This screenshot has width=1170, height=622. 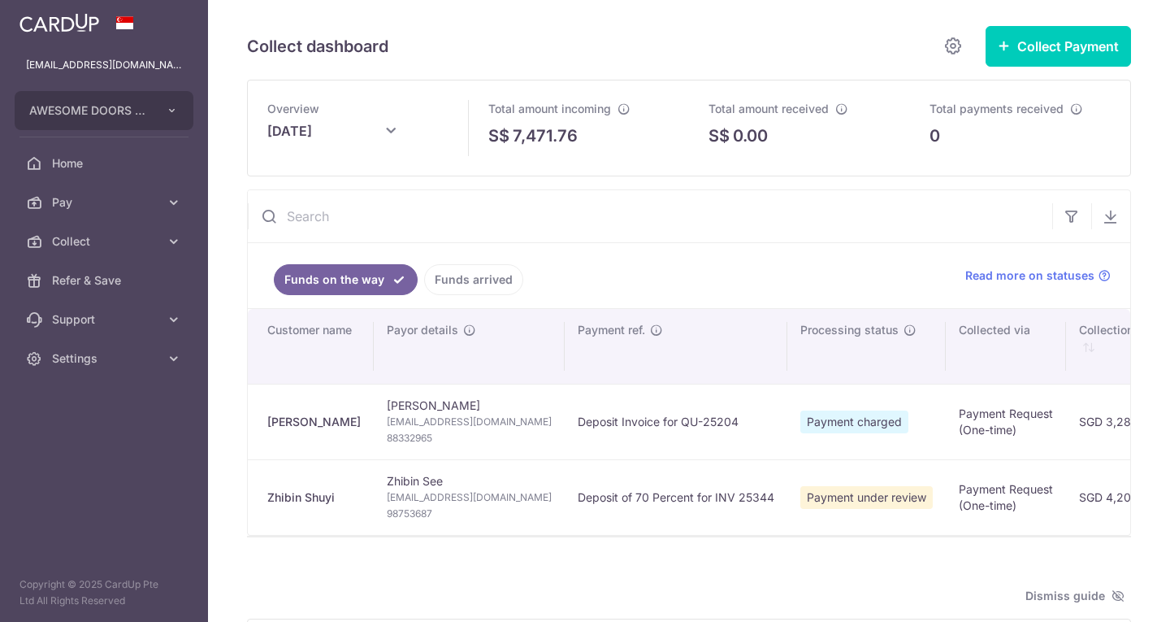 What do you see at coordinates (106, 319) in the screenshot?
I see `span: Support` at bounding box center [106, 319].